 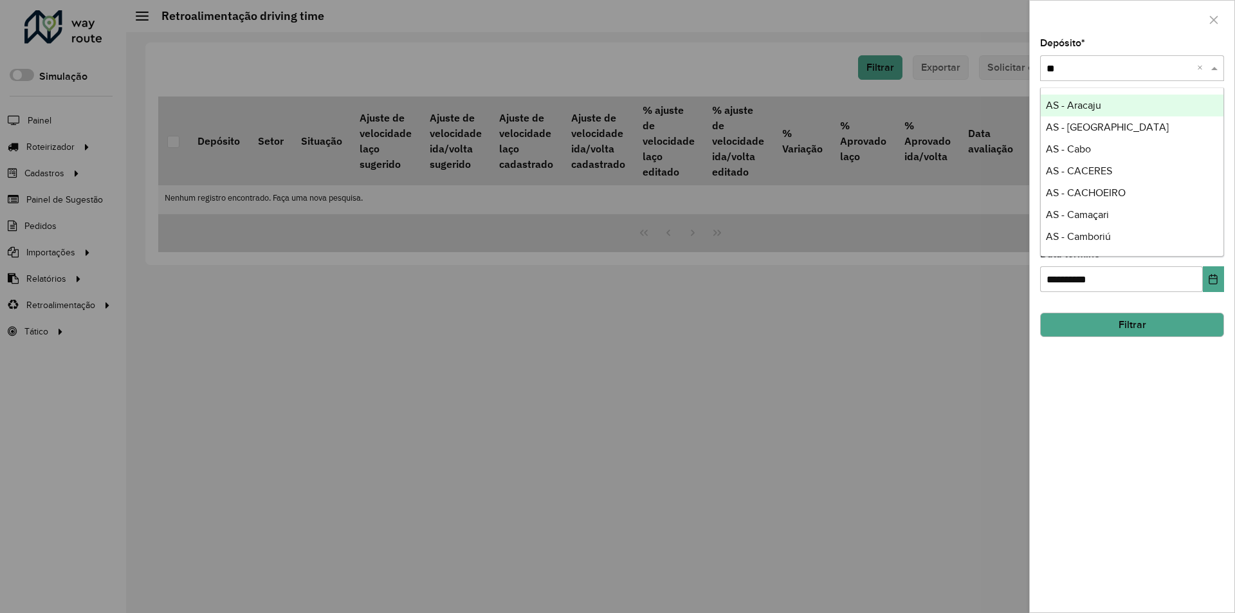 I want to click on span: AS - Cabo, so click(x=1069, y=149).